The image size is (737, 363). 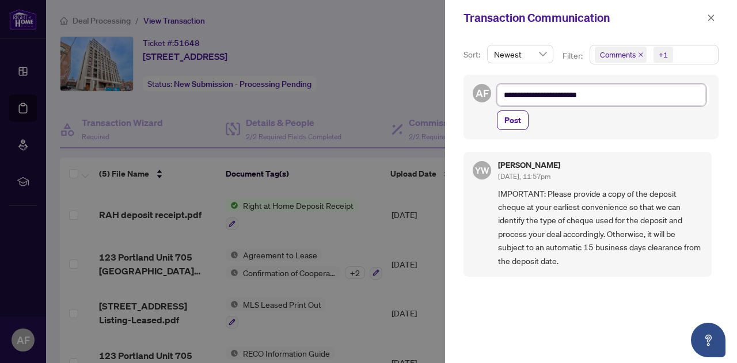 What do you see at coordinates (708, 340) in the screenshot?
I see `button: Open asap` at bounding box center [708, 340].